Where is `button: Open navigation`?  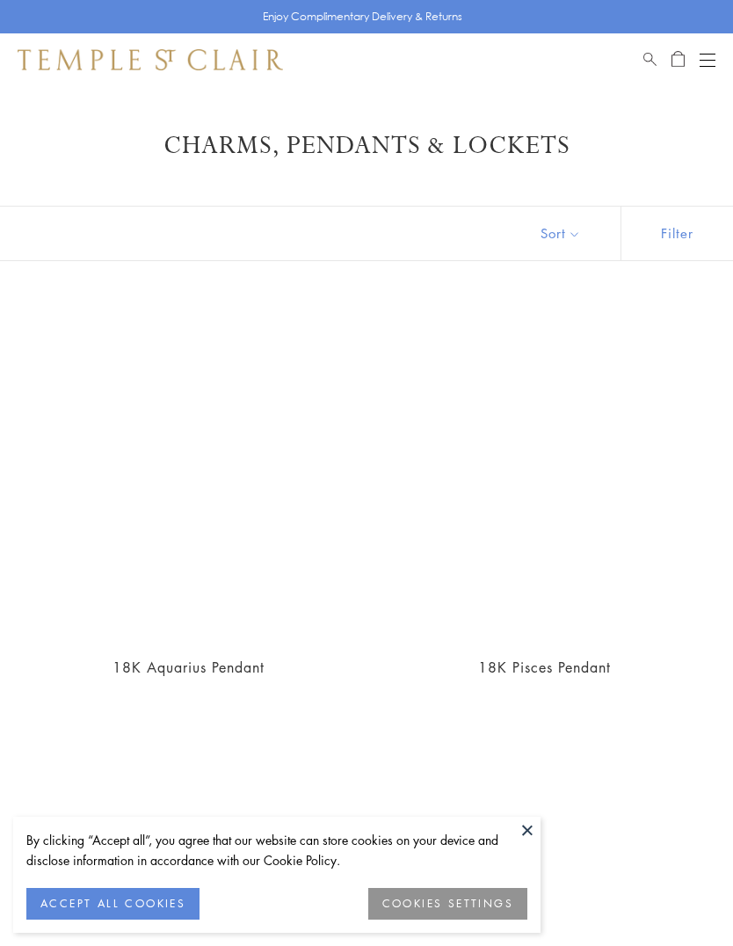 button: Open navigation is located at coordinates (708, 60).